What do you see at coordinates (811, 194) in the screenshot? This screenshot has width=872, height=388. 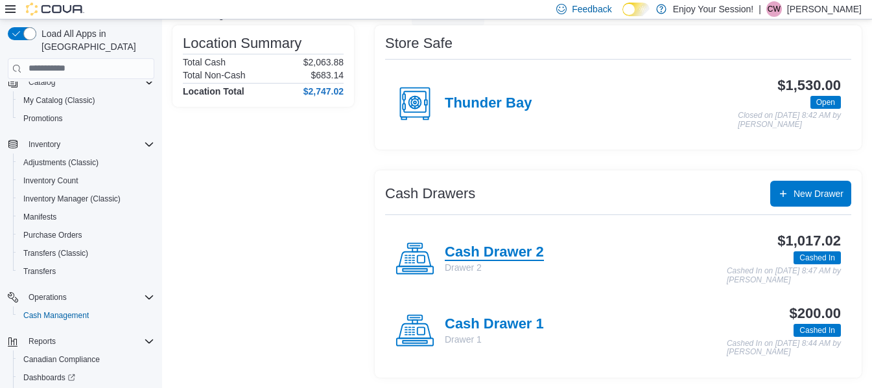 I see `button: New Drawer` at bounding box center [811, 194].